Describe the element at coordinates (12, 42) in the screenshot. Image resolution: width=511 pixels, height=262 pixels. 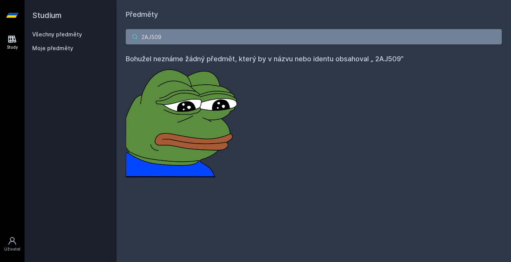
I see `a: Study` at that location.